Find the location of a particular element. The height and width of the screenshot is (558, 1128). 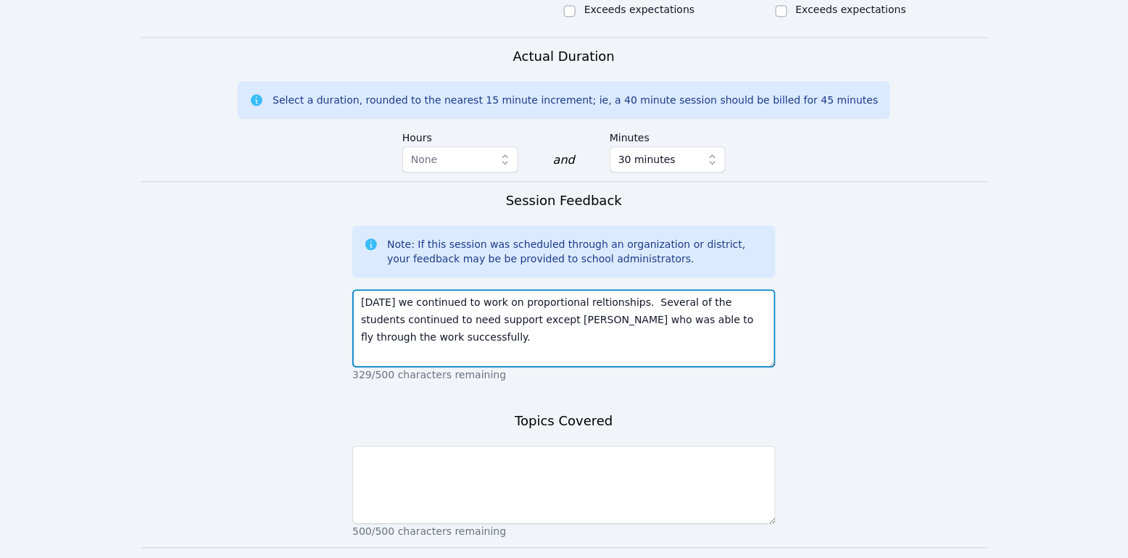

button: 30 minutes is located at coordinates (668, 160).